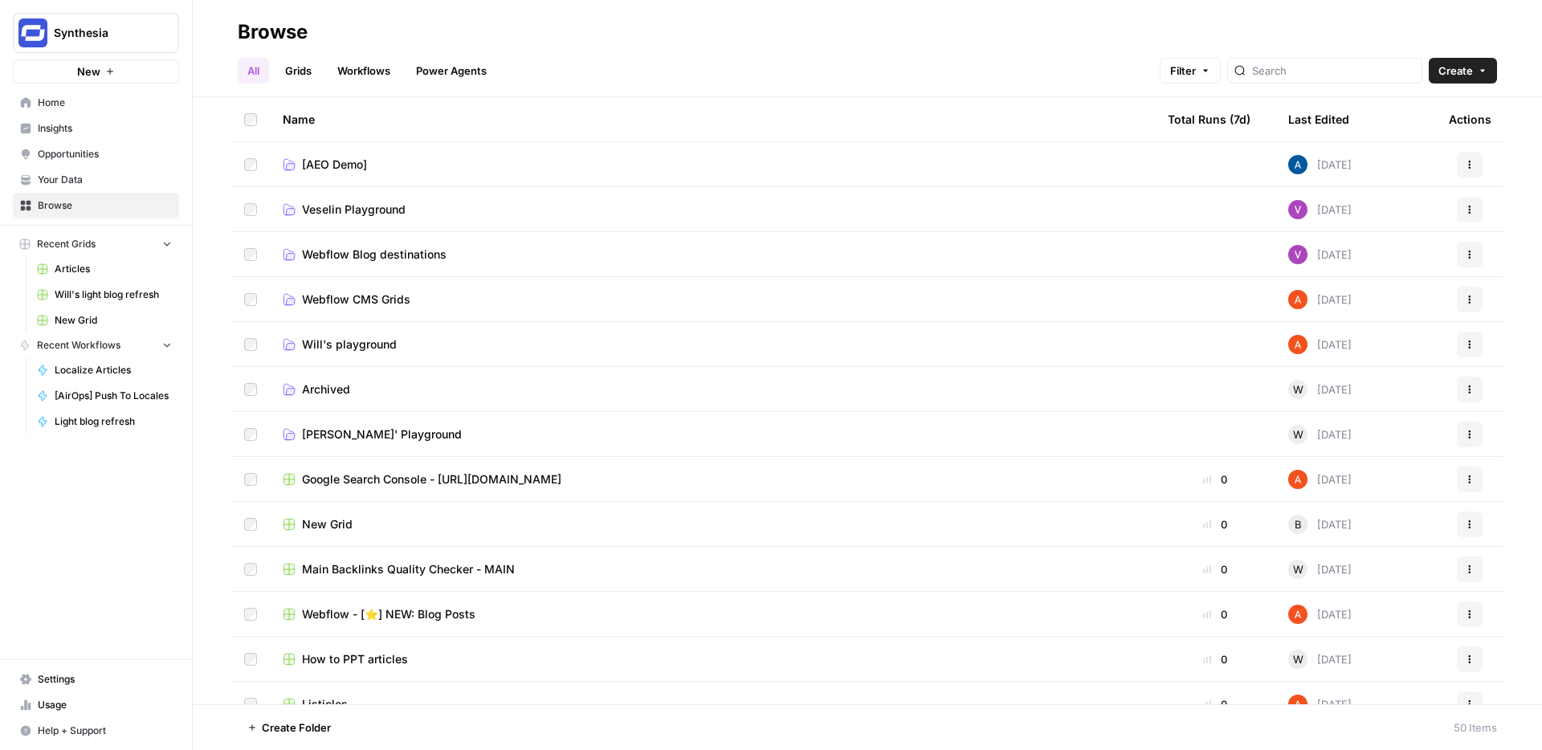  Describe the element at coordinates (96, 154) in the screenshot. I see `a: Opportunities` at that location.